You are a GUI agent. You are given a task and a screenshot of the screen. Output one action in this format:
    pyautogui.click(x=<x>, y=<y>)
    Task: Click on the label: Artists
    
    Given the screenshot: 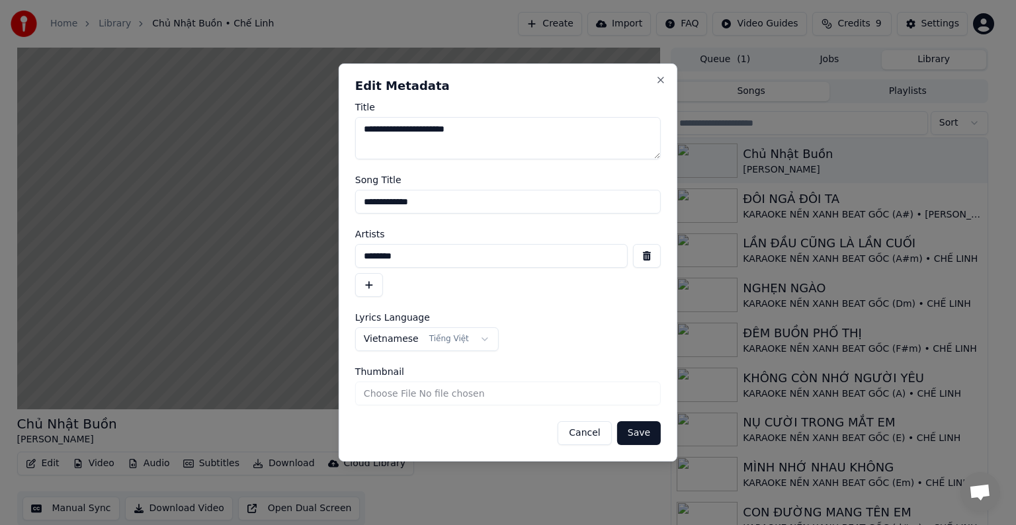 What is the action you would take?
    pyautogui.click(x=508, y=234)
    